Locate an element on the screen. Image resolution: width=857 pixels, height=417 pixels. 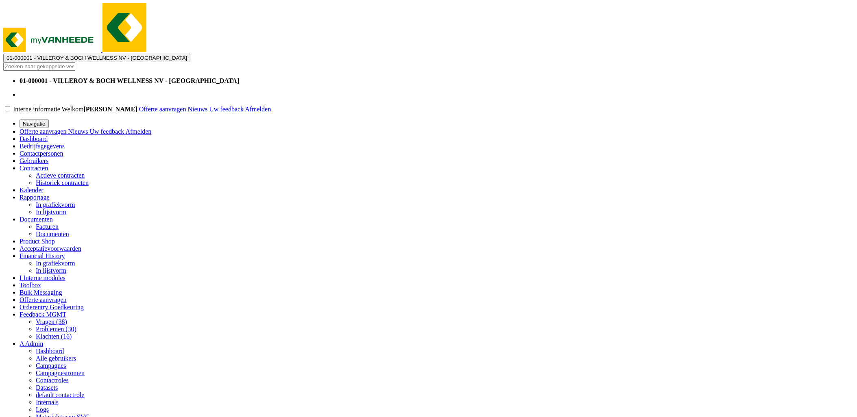
span: Welkom is located at coordinates (100, 109).